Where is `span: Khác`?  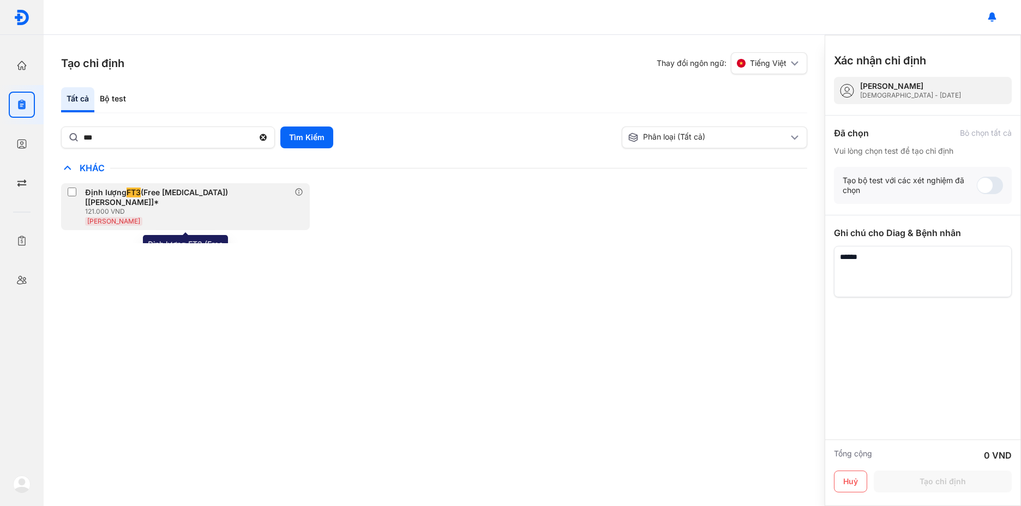 span: Khác is located at coordinates (92, 168).